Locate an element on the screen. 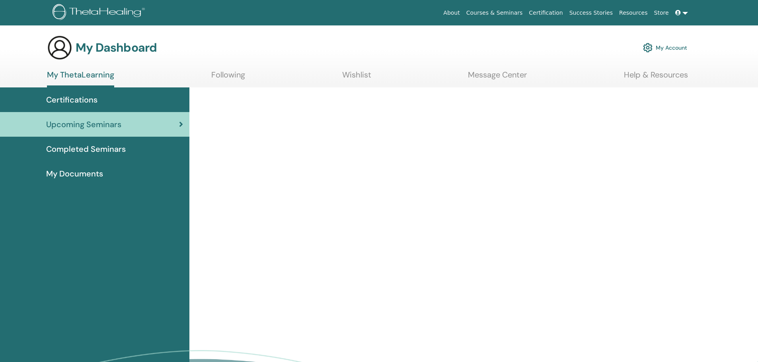 The width and height of the screenshot is (758, 362). span: Completed Seminars is located at coordinates (86, 149).